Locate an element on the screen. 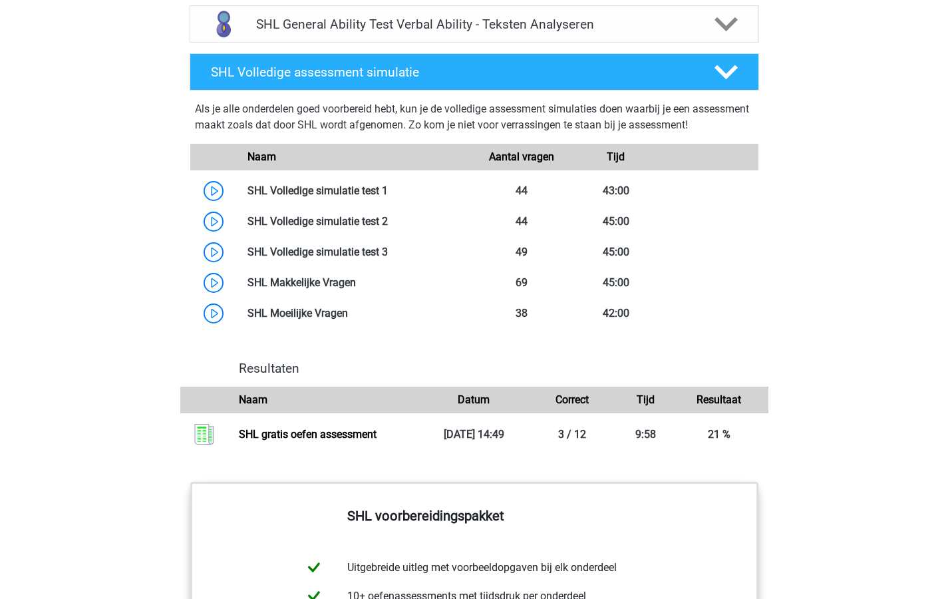 The height and width of the screenshot is (599, 948). div: SHL Moeilijke Vragen is located at coordinates (356, 313).